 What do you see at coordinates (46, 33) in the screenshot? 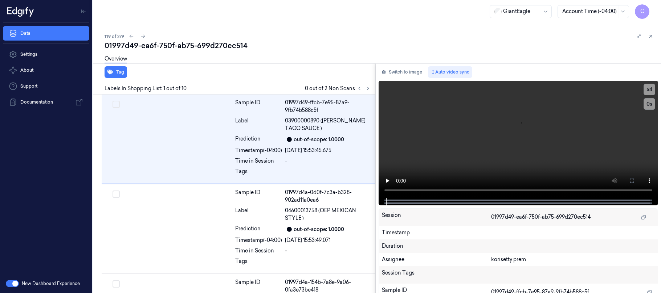
I see `a: Data` at bounding box center [46, 33].